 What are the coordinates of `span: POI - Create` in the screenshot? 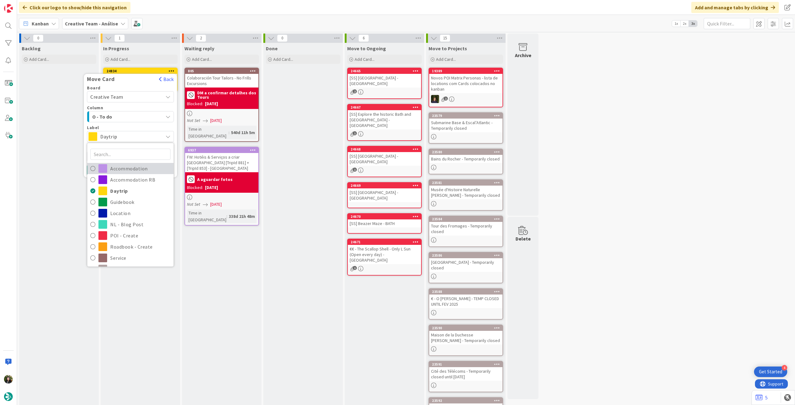 It's located at (140, 236).